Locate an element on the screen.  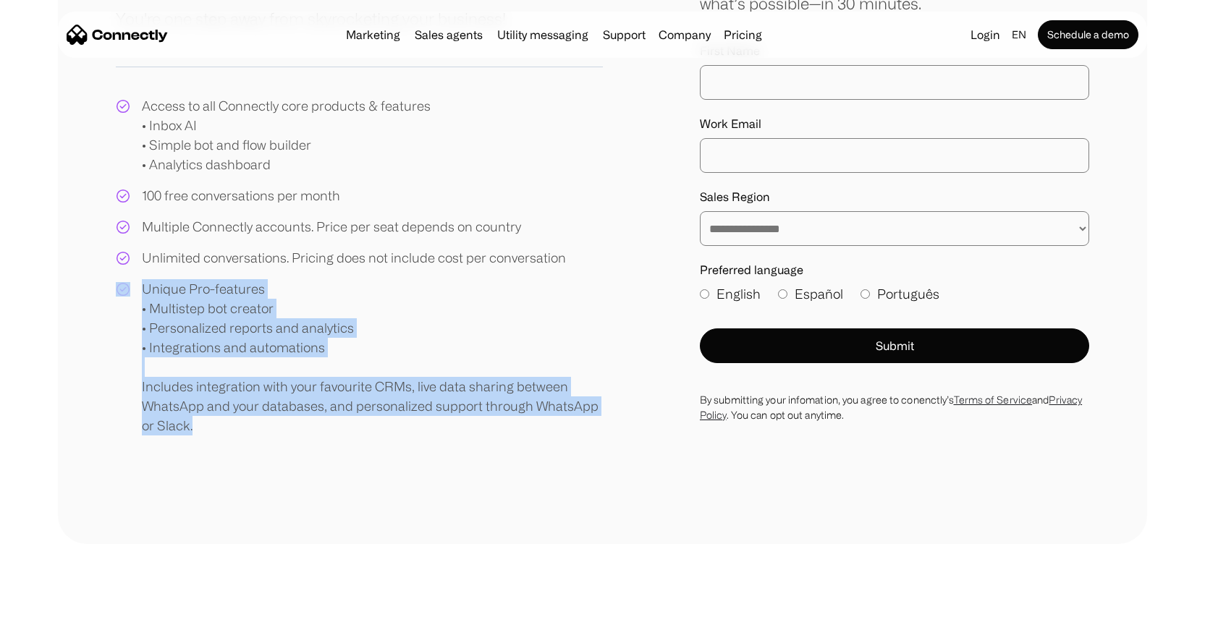
label: Preferred language is located at coordinates (894, 270).